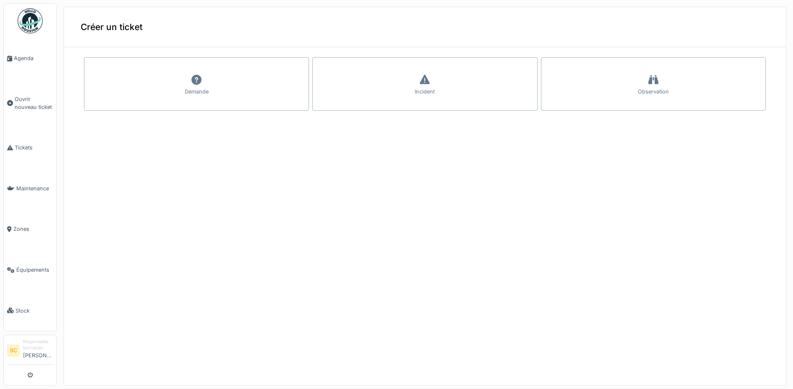  Describe the element at coordinates (38, 345) in the screenshot. I see `div: Responsable technicien` at that location.